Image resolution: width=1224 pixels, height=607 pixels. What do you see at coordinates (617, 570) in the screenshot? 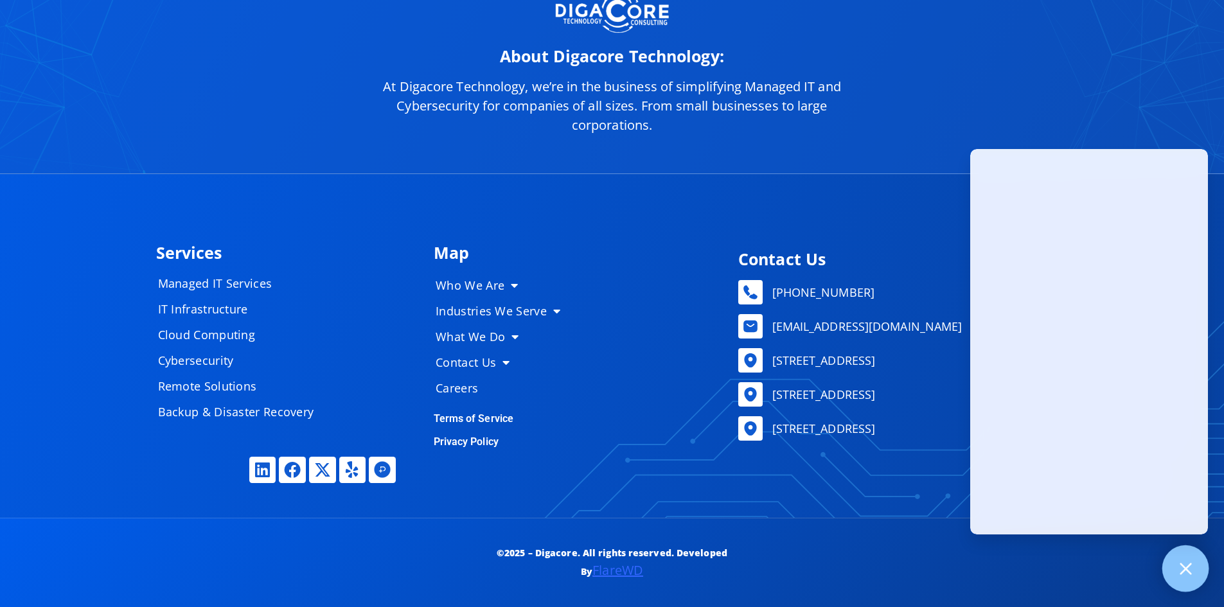
I see `a: FlareWD` at bounding box center [617, 570].